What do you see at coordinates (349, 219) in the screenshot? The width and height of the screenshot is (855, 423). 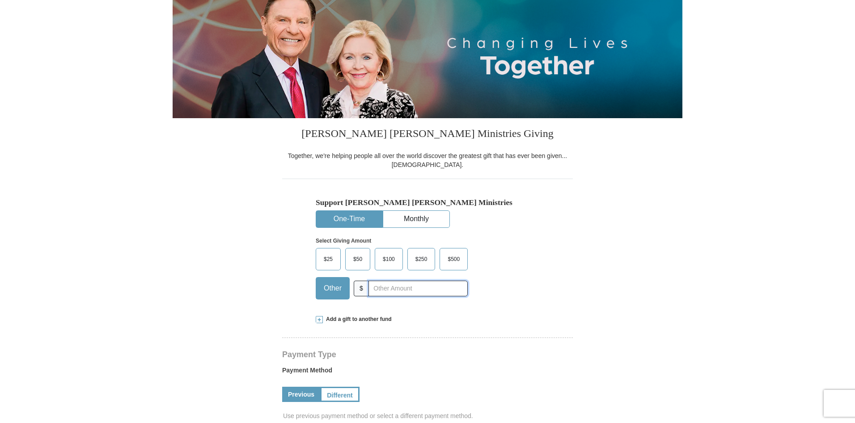 I see `button: One-Time` at bounding box center [349, 219].